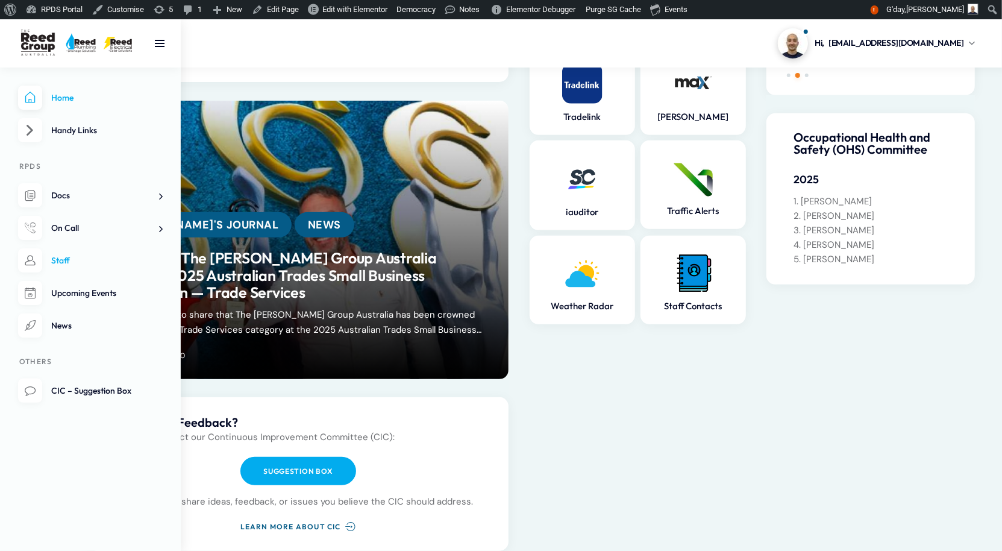 This screenshot has height=551, width=1002. What do you see at coordinates (298, 470) in the screenshot?
I see `span: Suggestion box` at bounding box center [298, 470].